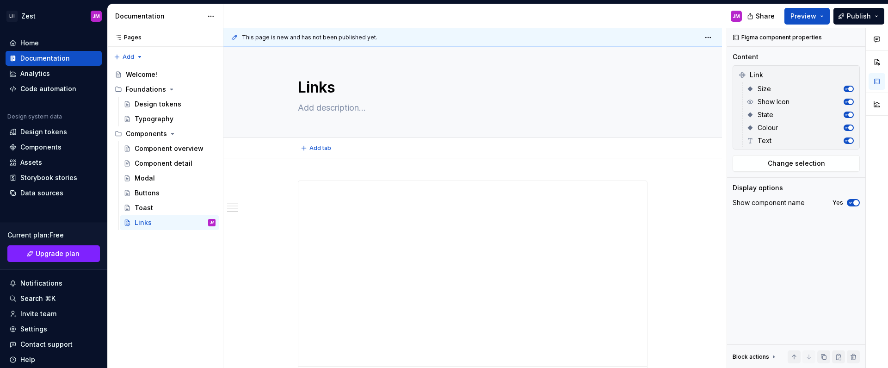 This screenshot has width=888, height=368. I want to click on span: Preview, so click(804, 16).